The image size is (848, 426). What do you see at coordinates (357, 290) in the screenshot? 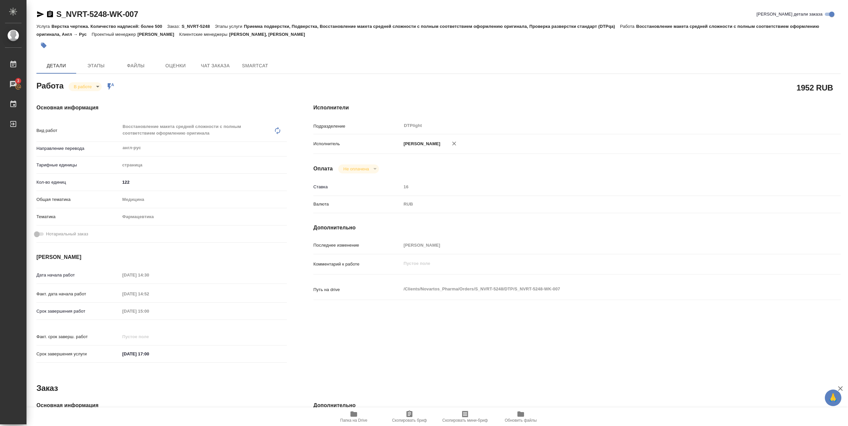
I see `p: Путь на drive` at bounding box center [357, 290].